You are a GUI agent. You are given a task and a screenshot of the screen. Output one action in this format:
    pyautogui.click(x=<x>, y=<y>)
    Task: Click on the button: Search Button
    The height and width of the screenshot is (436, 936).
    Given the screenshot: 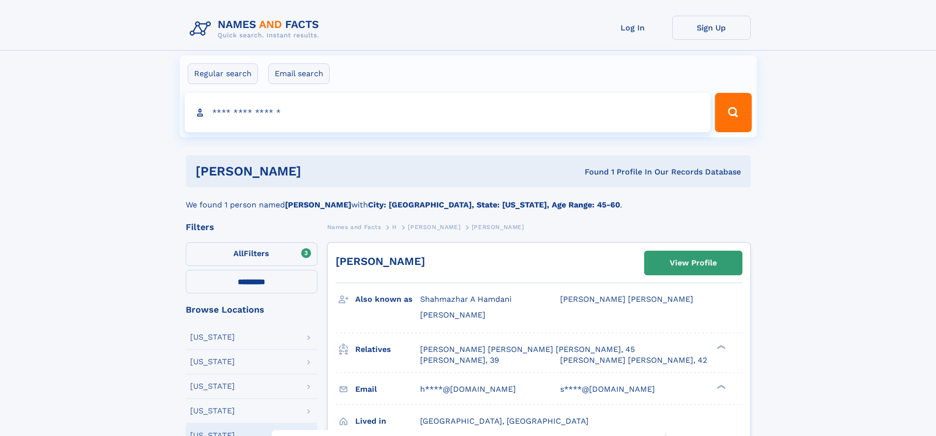 What is the action you would take?
    pyautogui.click(x=733, y=112)
    